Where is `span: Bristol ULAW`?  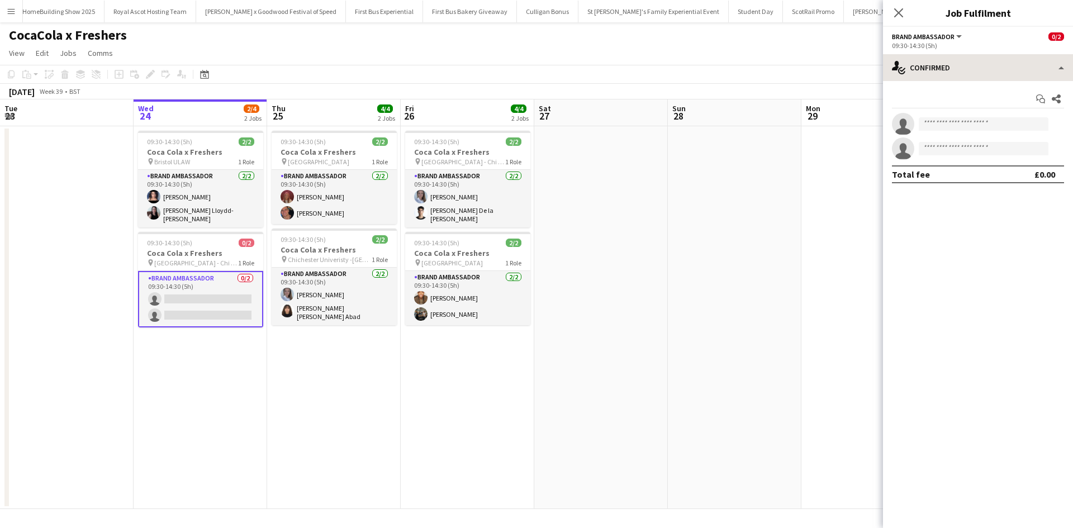 span: Bristol ULAW is located at coordinates (172, 162).